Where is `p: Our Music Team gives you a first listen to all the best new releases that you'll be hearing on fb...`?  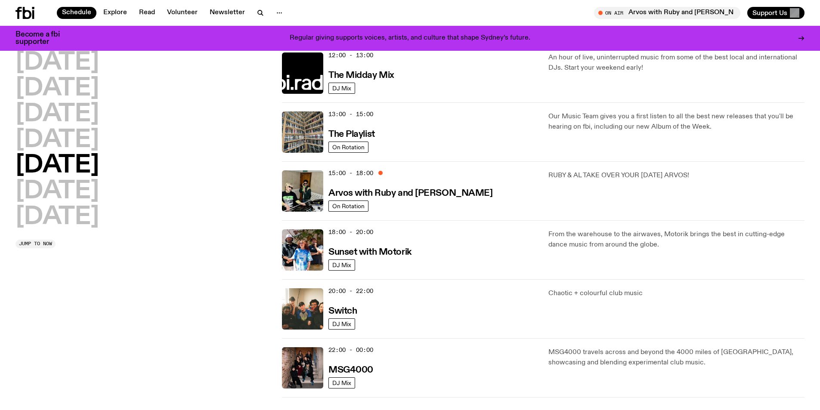 p: Our Music Team gives you a first listen to all the best new releases that you'll be hearing on fb... is located at coordinates (676, 122).